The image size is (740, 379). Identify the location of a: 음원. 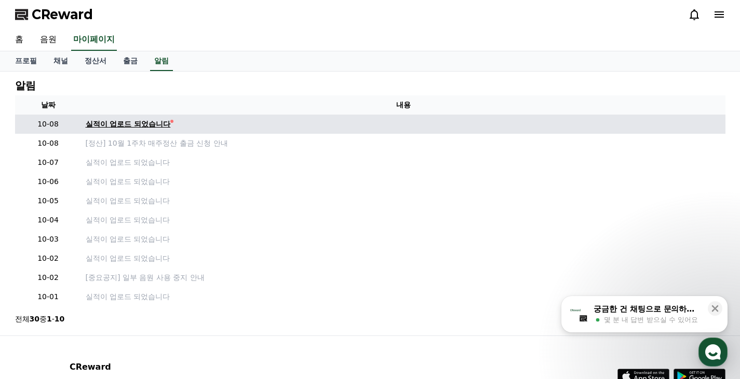
(48, 40).